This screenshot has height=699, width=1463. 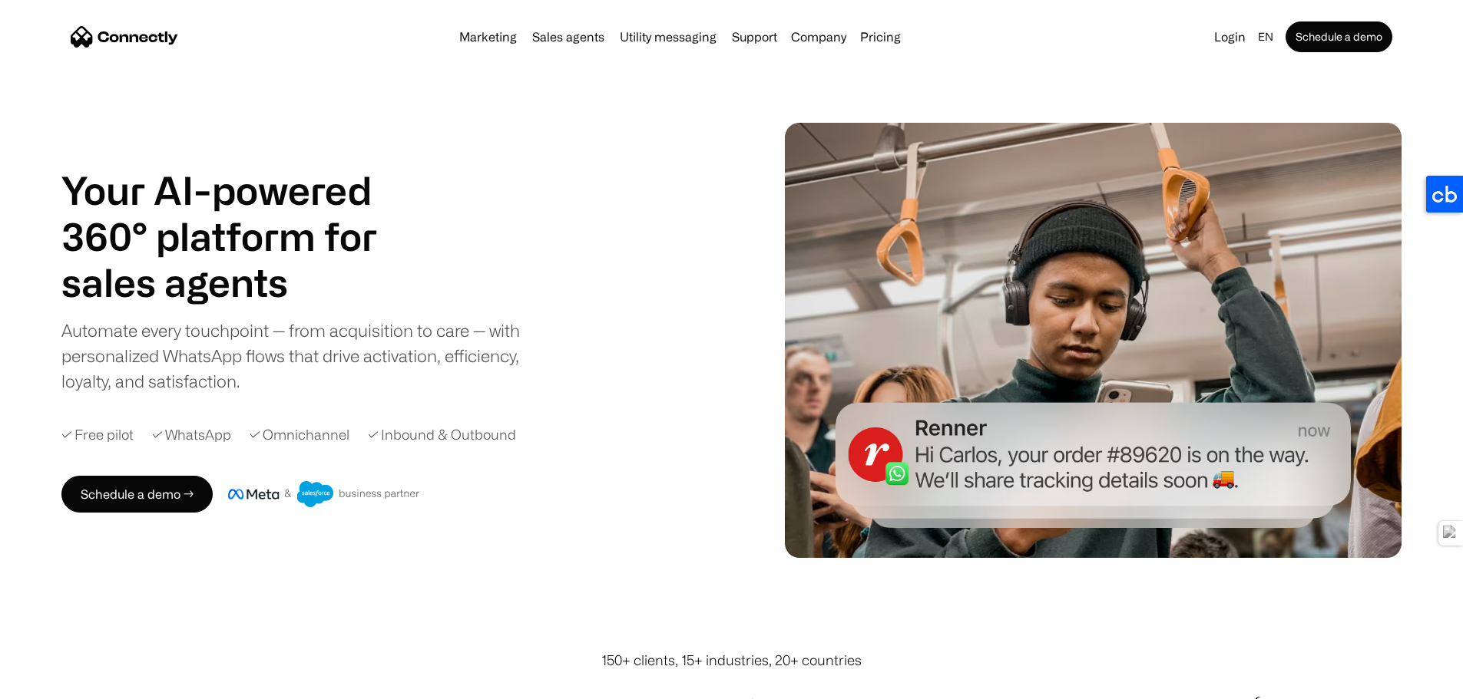 What do you see at coordinates (441, 435) in the screenshot?
I see `div: ✓ Inbound & Outbound` at bounding box center [441, 435].